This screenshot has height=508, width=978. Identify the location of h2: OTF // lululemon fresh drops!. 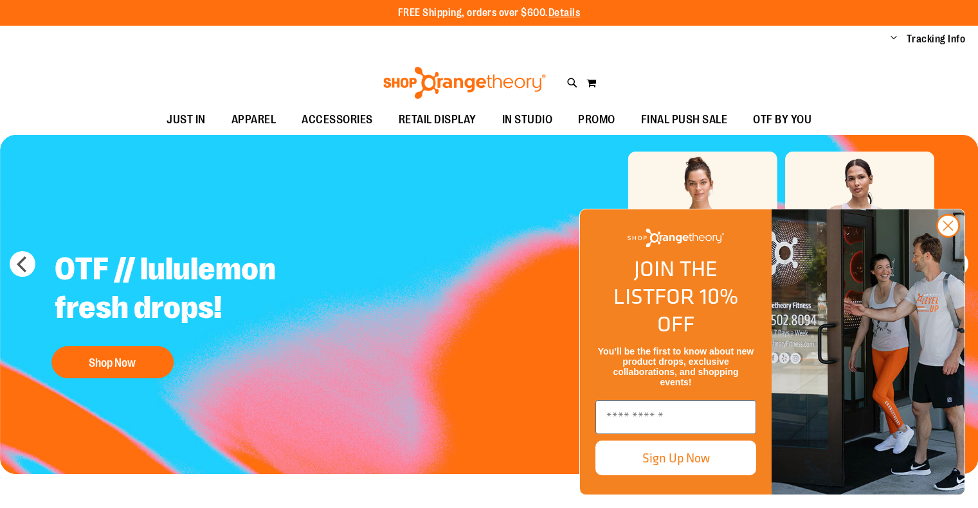
(204, 290).